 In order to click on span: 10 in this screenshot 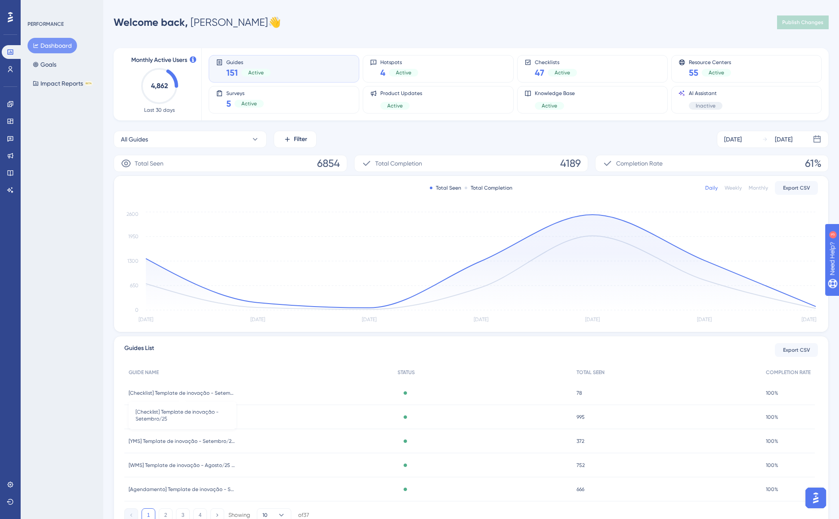, I will do `click(265, 515)`.